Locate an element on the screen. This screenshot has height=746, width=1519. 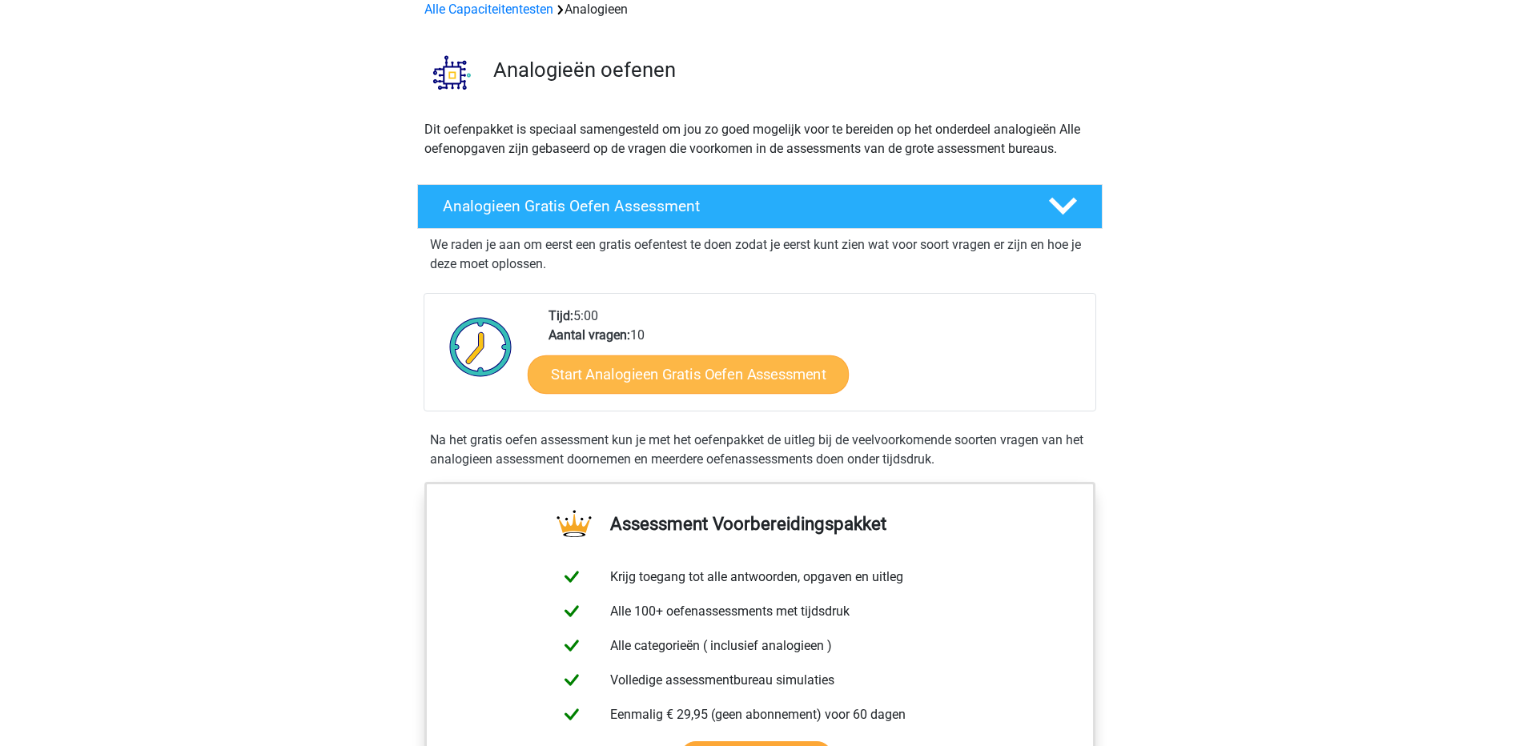
a: Alle Capaciteitentesten is located at coordinates (488, 9).